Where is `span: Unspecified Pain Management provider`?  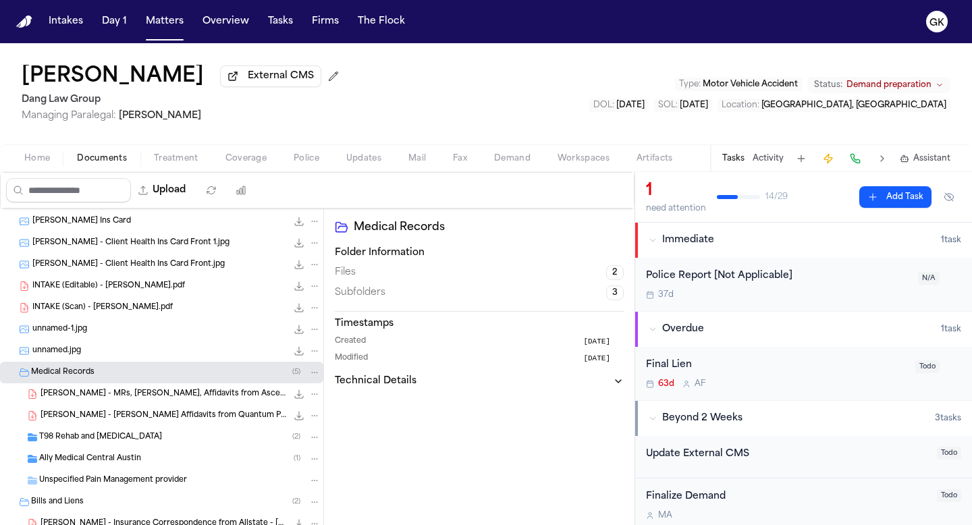
span: Unspecified Pain Management provider is located at coordinates (113, 481).